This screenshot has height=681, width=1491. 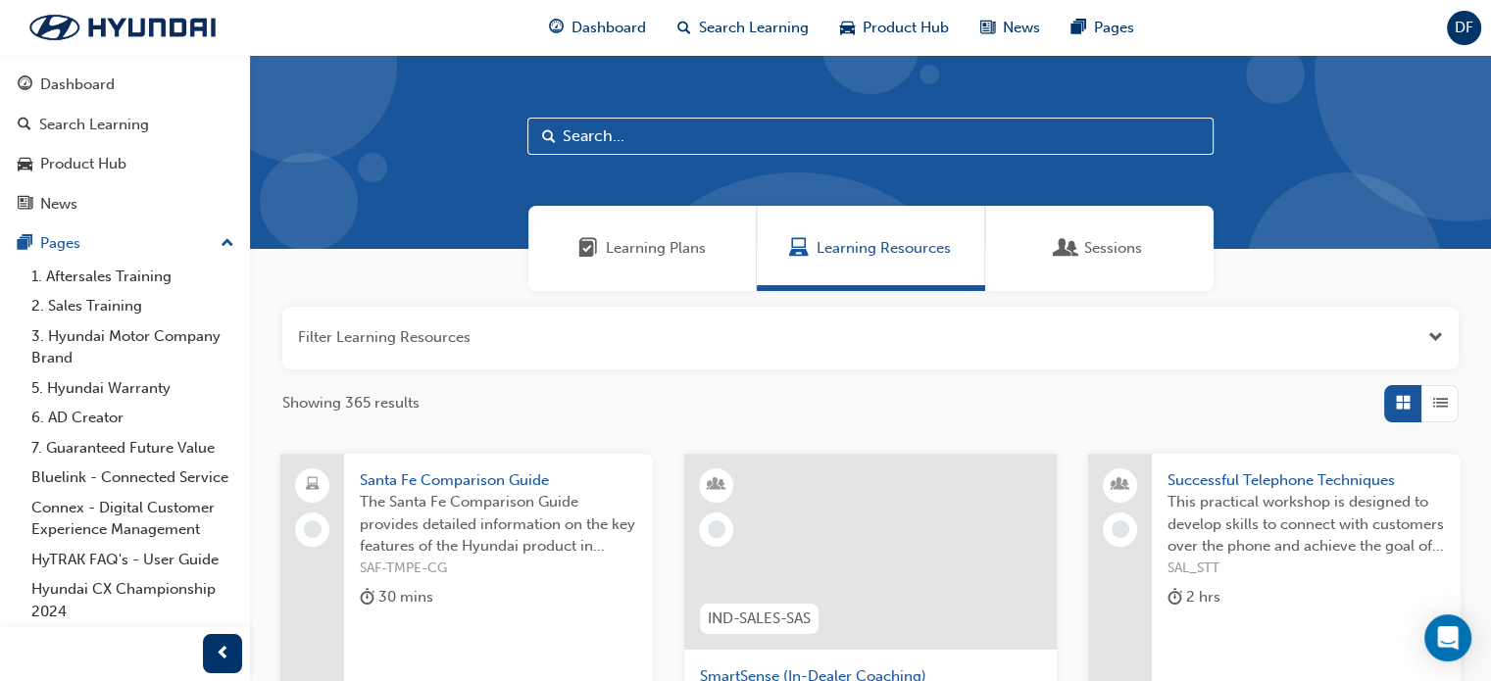 I want to click on span: Open the filter, so click(x=1435, y=337).